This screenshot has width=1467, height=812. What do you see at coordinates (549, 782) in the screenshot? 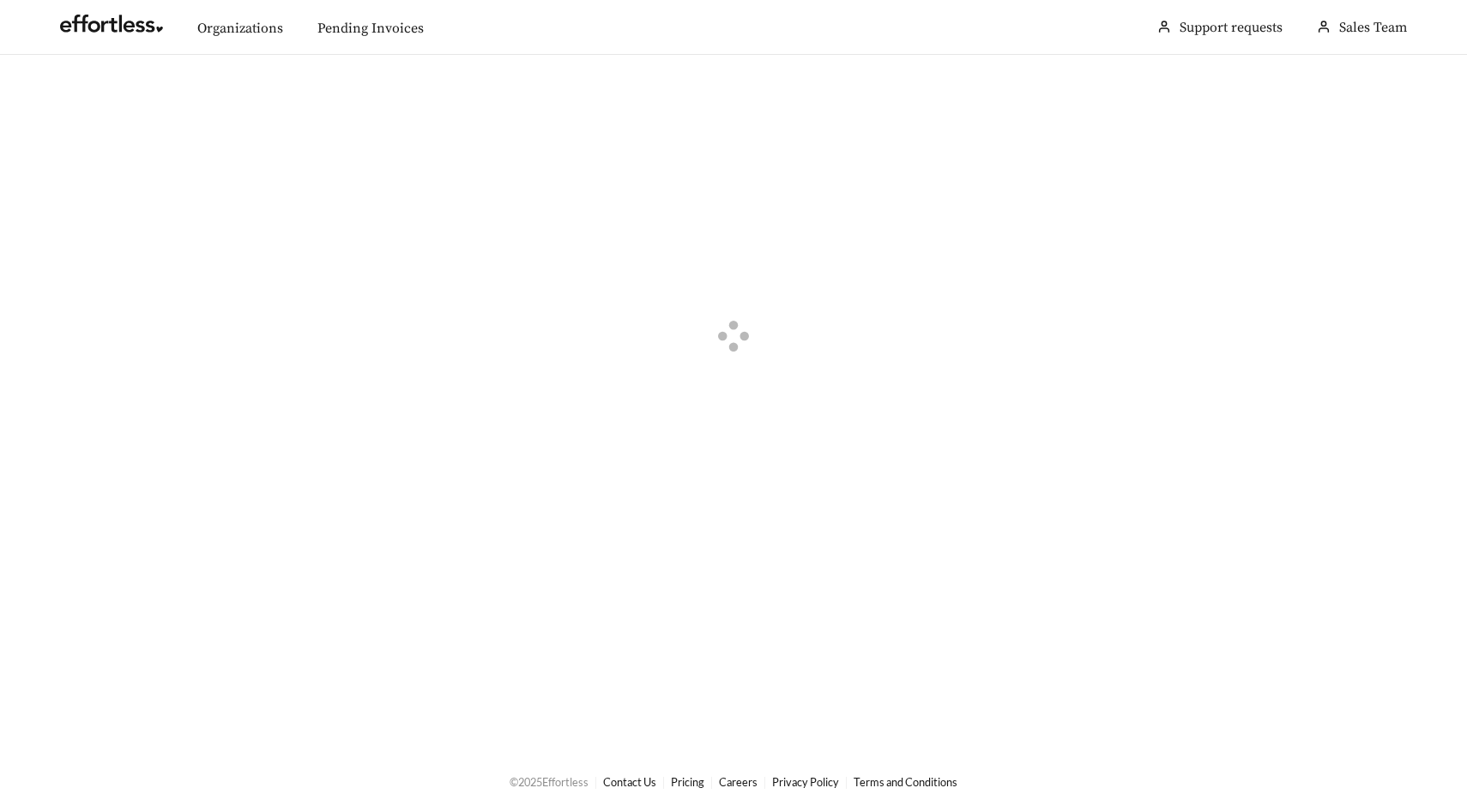
I see `span: © 2025 Effortless` at bounding box center [549, 782].